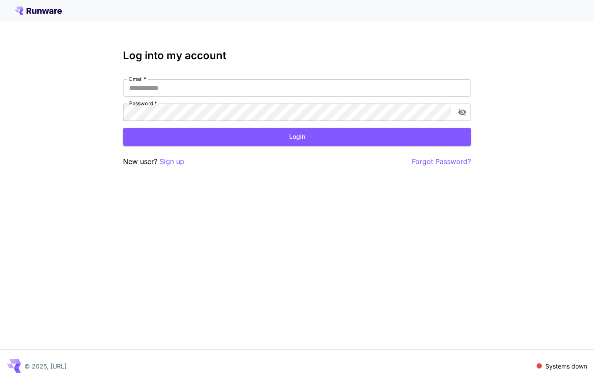  Describe the element at coordinates (297, 56) in the screenshot. I see `h3: Log into my account` at that location.